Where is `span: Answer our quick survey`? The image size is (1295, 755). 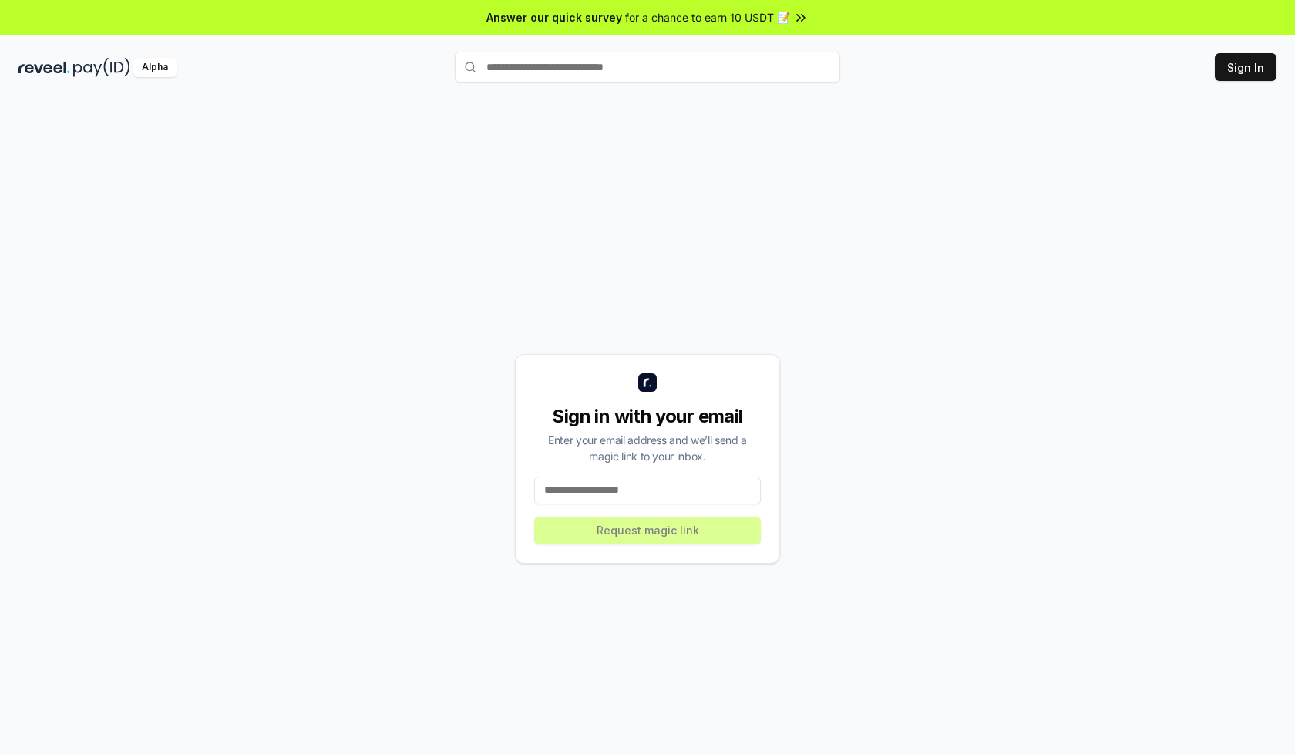 span: Answer our quick survey is located at coordinates (554, 17).